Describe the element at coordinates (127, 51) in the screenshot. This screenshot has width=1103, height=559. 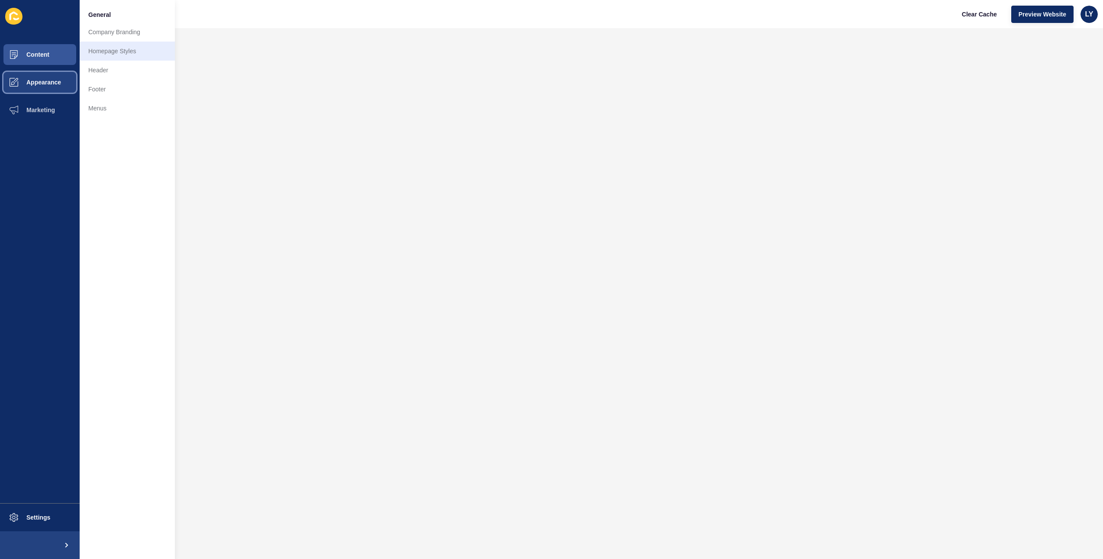
I see `a: Homepage Styles` at that location.